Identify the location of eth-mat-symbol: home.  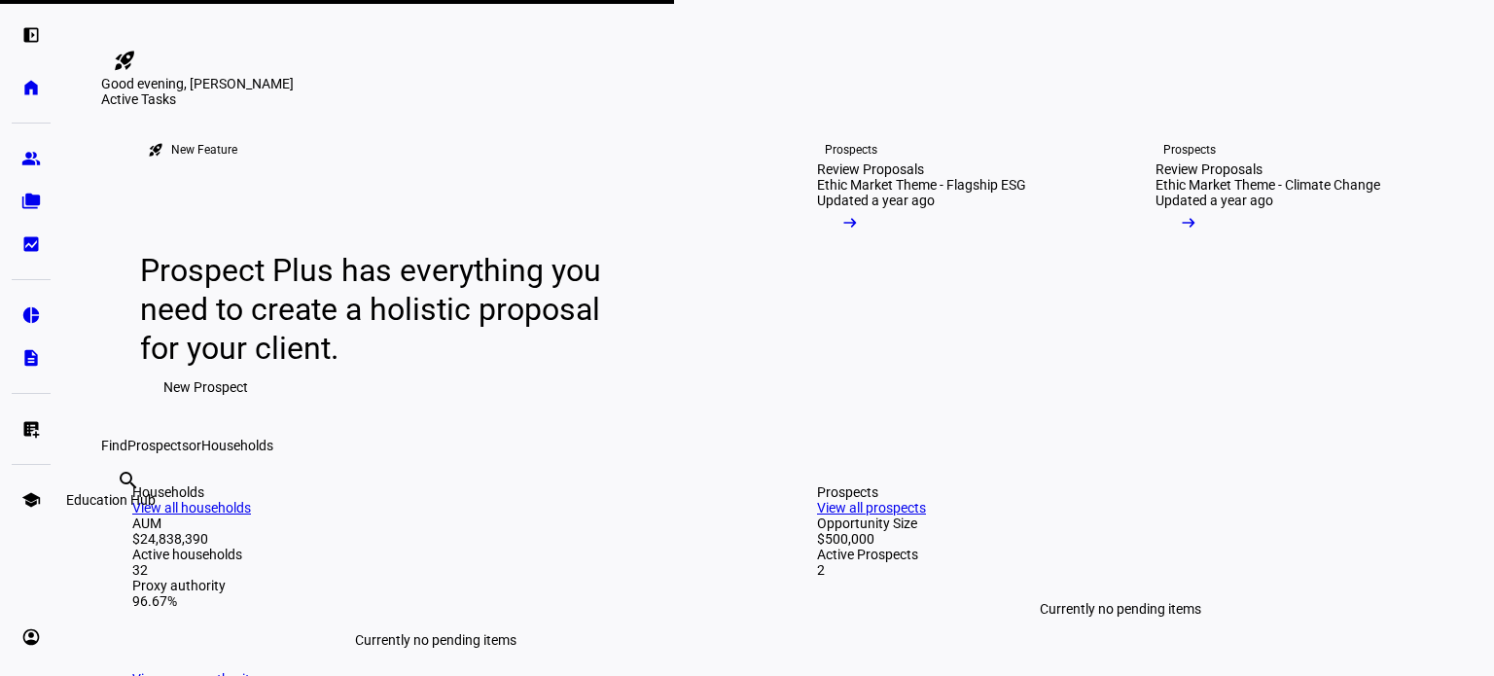
(31, 88).